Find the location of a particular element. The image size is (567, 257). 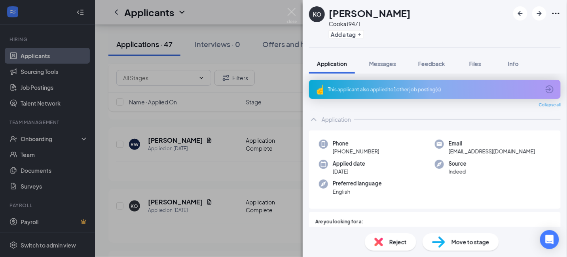

span: English is located at coordinates (357, 192).